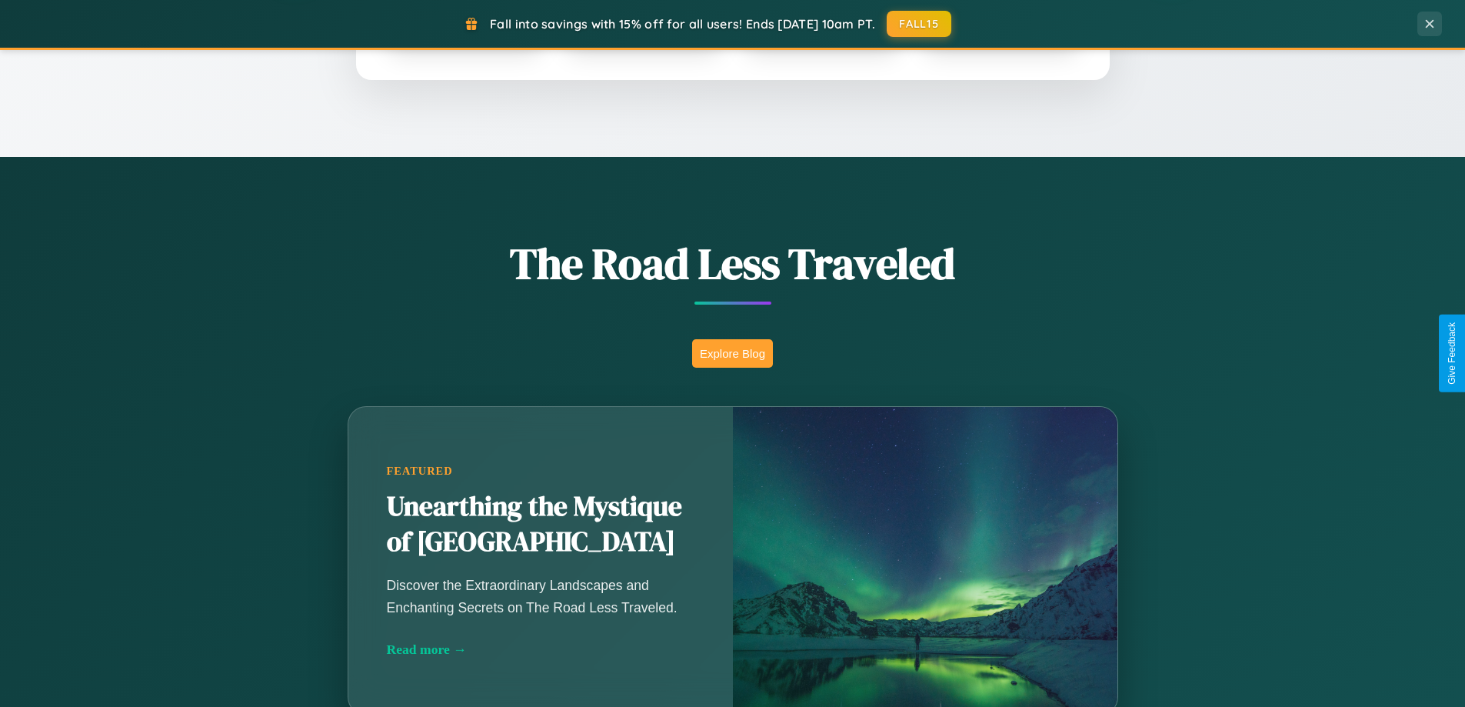 This screenshot has width=1465, height=707. What do you see at coordinates (733, 263) in the screenshot?
I see `h1: The Road Less Traveled` at bounding box center [733, 263].